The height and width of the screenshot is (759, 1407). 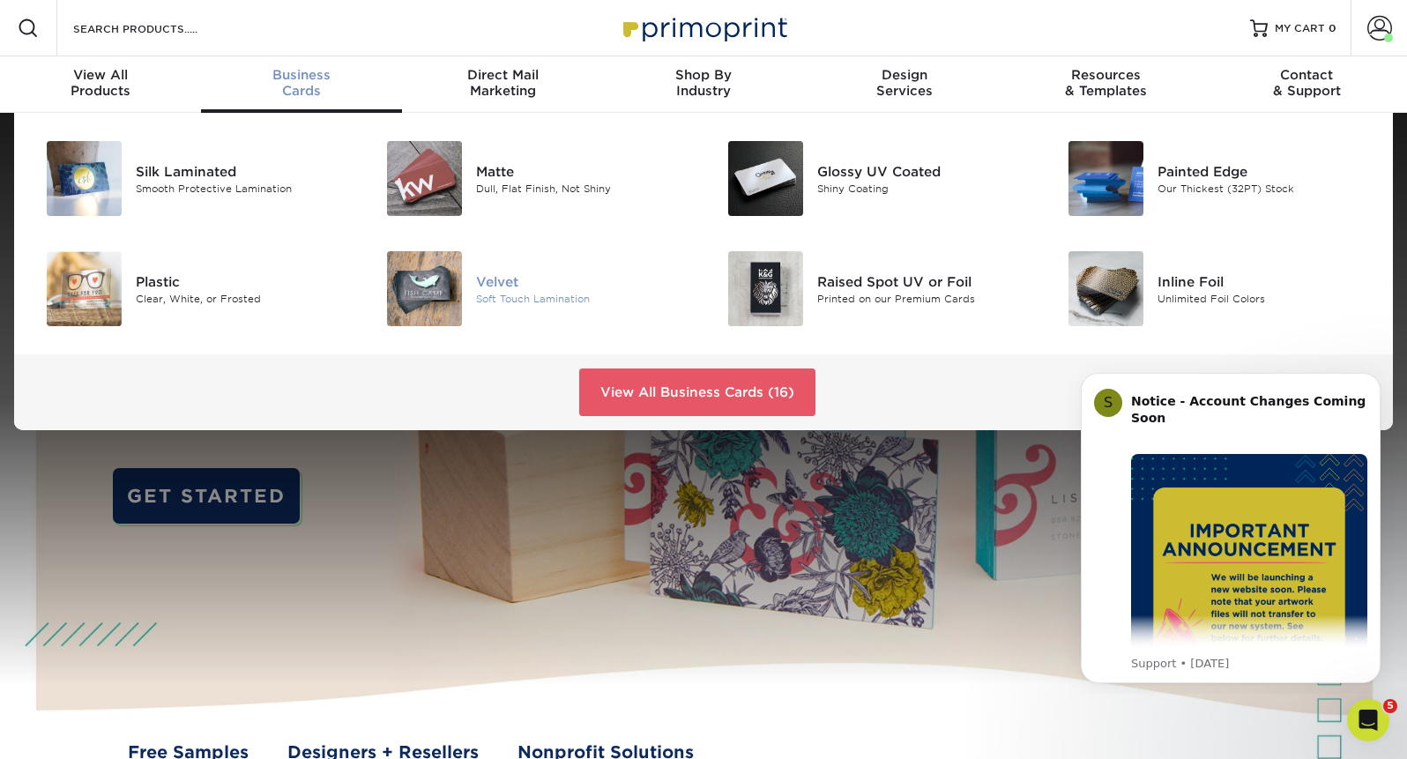 What do you see at coordinates (424, 178) in the screenshot?
I see `img: Matte Business Cards` at bounding box center [424, 178].